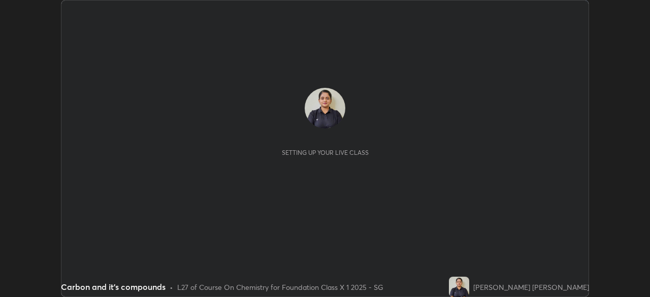 This screenshot has width=650, height=297. What do you see at coordinates (280, 287) in the screenshot?
I see `div: L27 of Course On Chemistry for Foundation Class X 1 2025 - SG` at bounding box center [280, 287].